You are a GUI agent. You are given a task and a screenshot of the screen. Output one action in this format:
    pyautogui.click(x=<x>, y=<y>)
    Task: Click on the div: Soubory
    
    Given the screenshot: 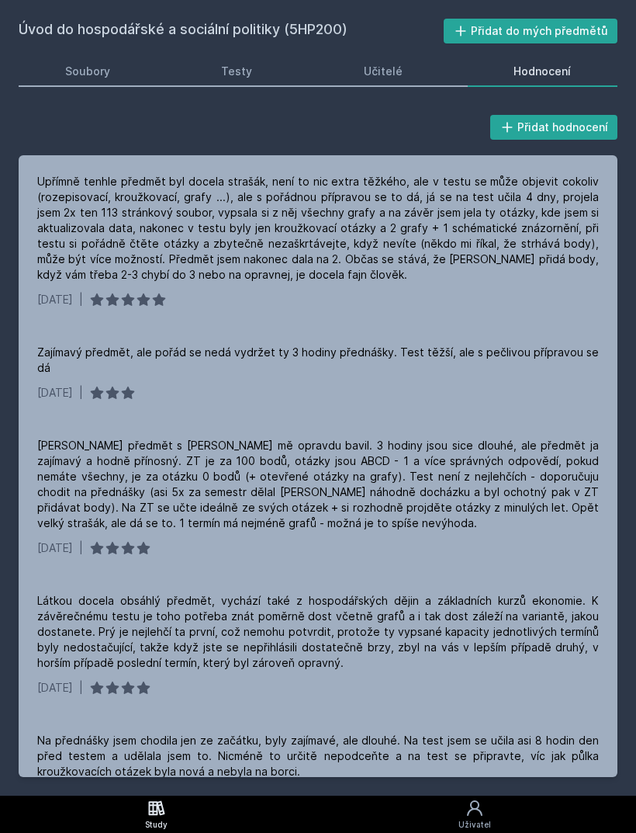 What is the action you would take?
    pyautogui.click(x=88, y=71)
    